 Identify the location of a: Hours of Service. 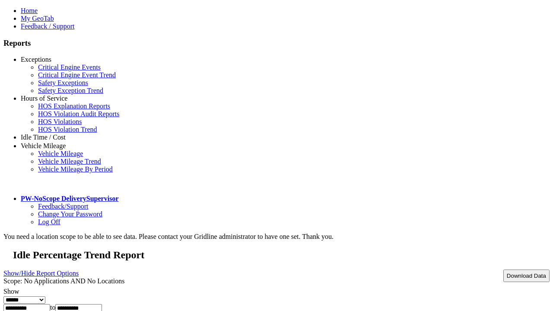
(44, 98).